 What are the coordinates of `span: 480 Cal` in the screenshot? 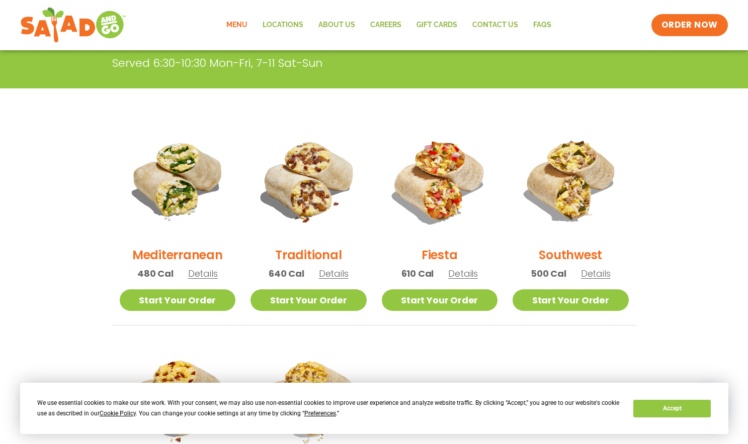 It's located at (155, 274).